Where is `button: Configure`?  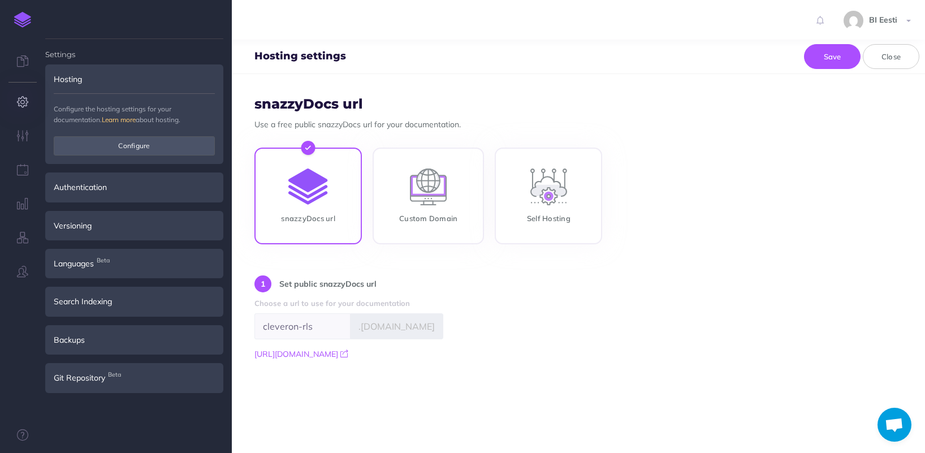 button: Configure is located at coordinates (134, 146).